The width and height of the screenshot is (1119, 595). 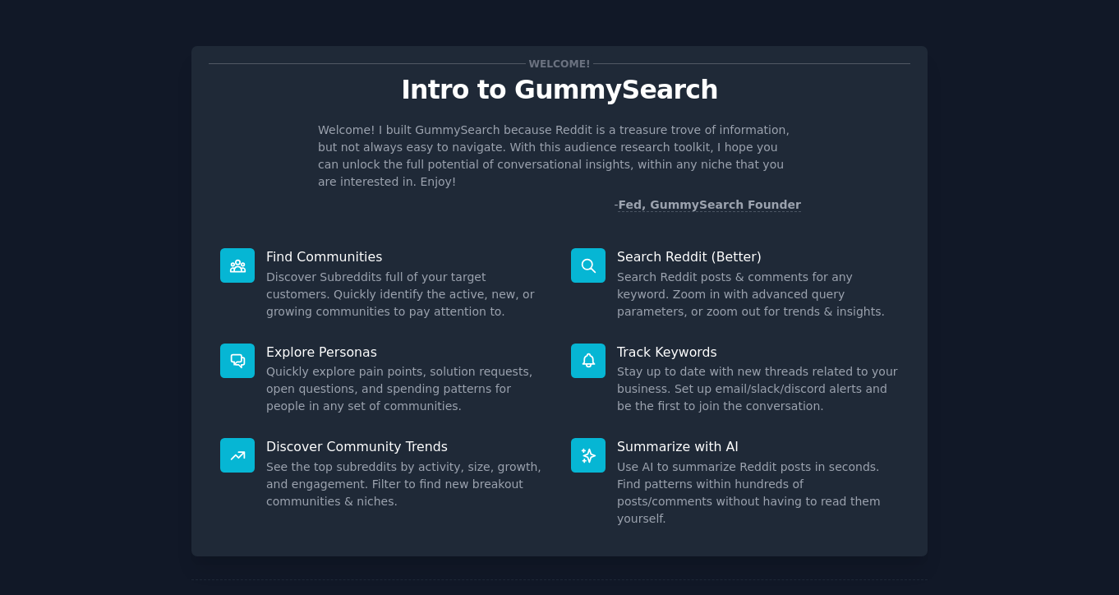 What do you see at coordinates (758, 389) in the screenshot?
I see `dd: Stay up to date with new threads related to your business. Set up email/slack/discord alerts and ...` at bounding box center [758, 389].